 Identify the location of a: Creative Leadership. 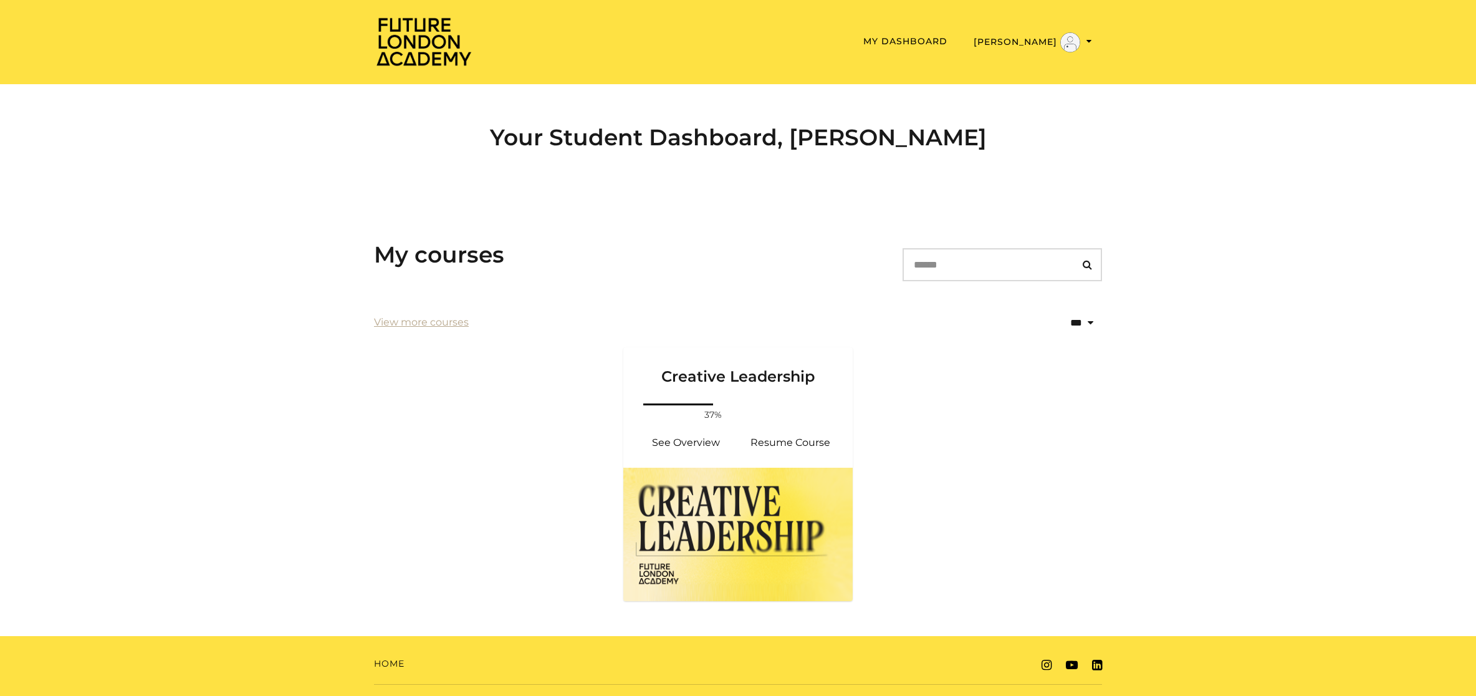
(738, 374).